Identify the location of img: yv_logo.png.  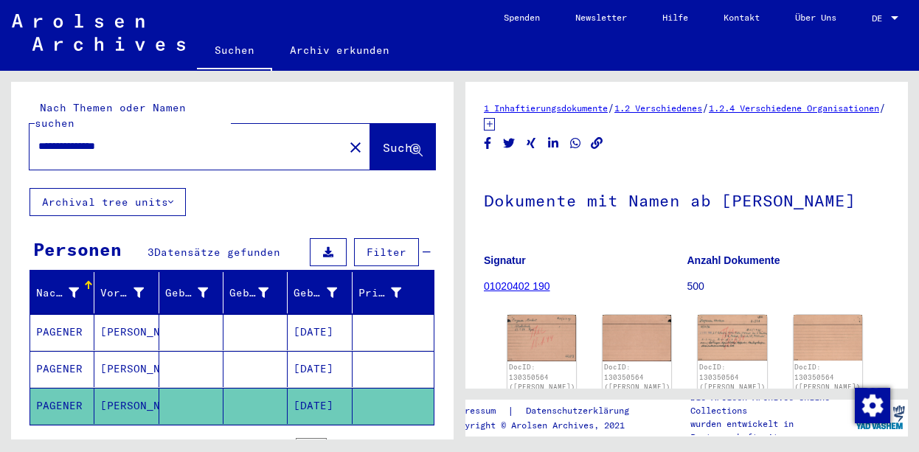
(880, 417).